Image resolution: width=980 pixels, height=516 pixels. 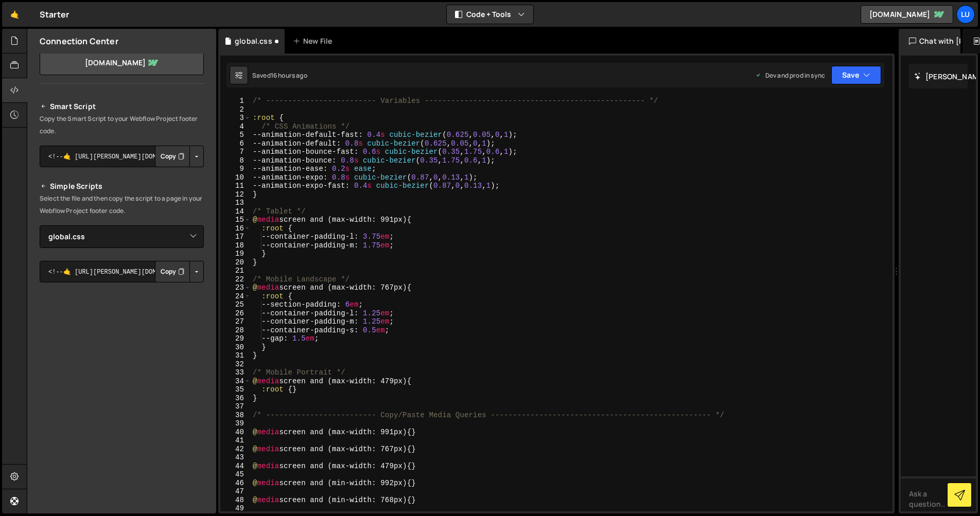 I want to click on div: 9, so click(x=235, y=169).